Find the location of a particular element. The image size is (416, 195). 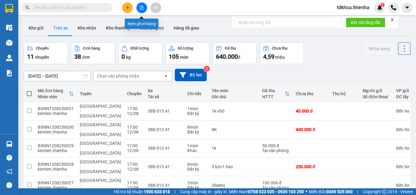

button: file-add is located at coordinates (142, 8).